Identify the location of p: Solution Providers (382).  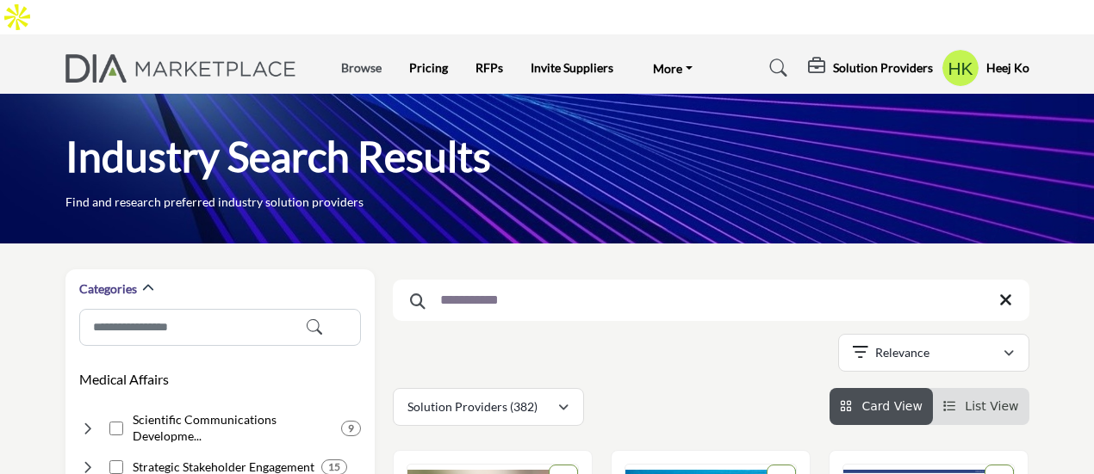
(472, 407).